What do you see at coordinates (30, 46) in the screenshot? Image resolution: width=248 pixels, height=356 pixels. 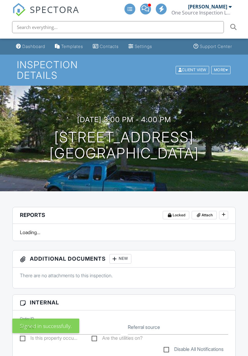 I see `a: Dashboard` at bounding box center [30, 46].